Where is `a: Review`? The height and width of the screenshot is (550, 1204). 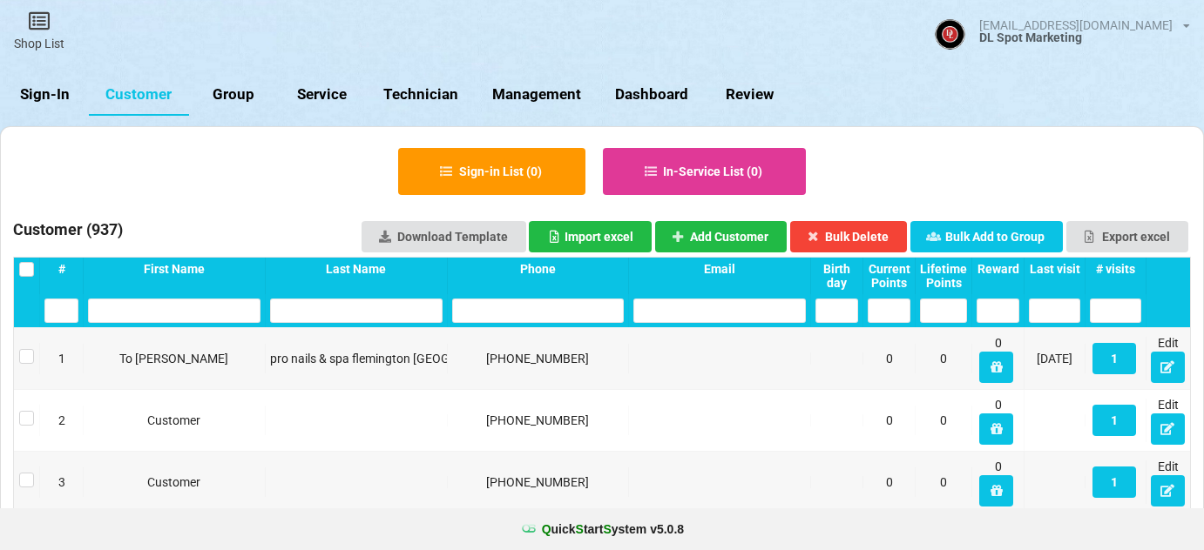 a: Review is located at coordinates (749, 95).